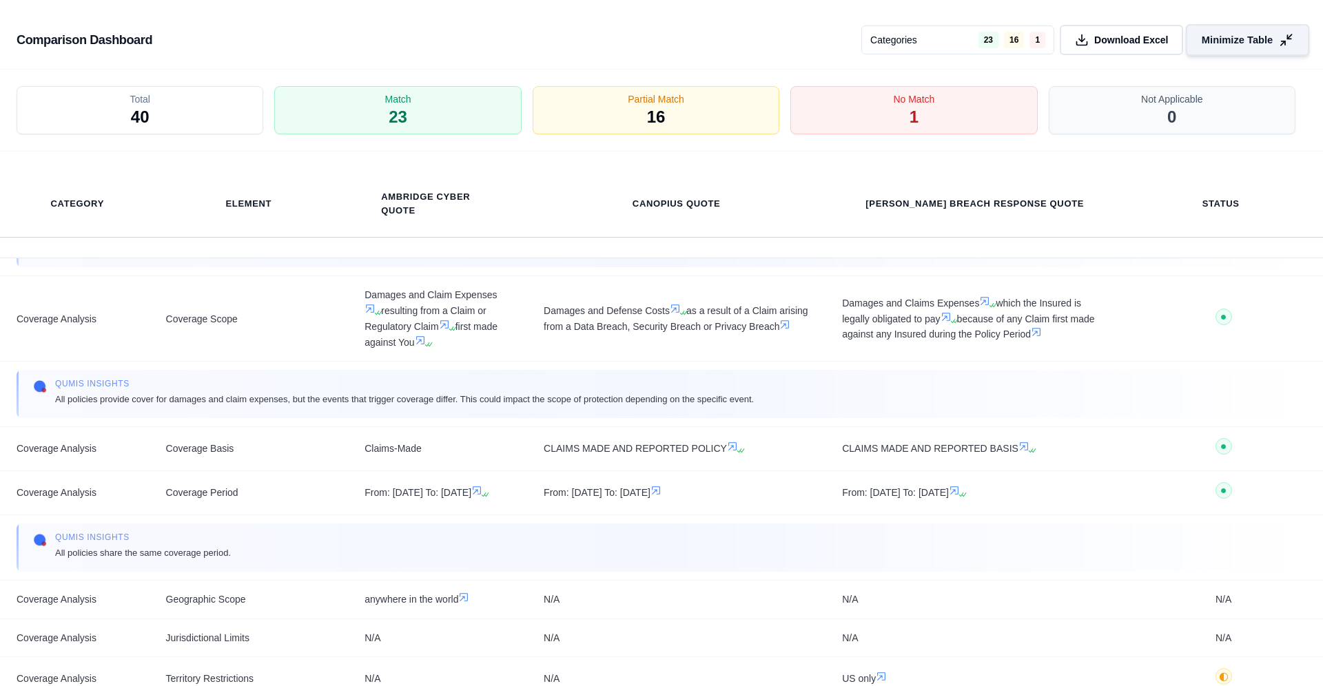 The image size is (1323, 686). What do you see at coordinates (249, 493) in the screenshot?
I see `span: Coverage Period` at bounding box center [249, 493].